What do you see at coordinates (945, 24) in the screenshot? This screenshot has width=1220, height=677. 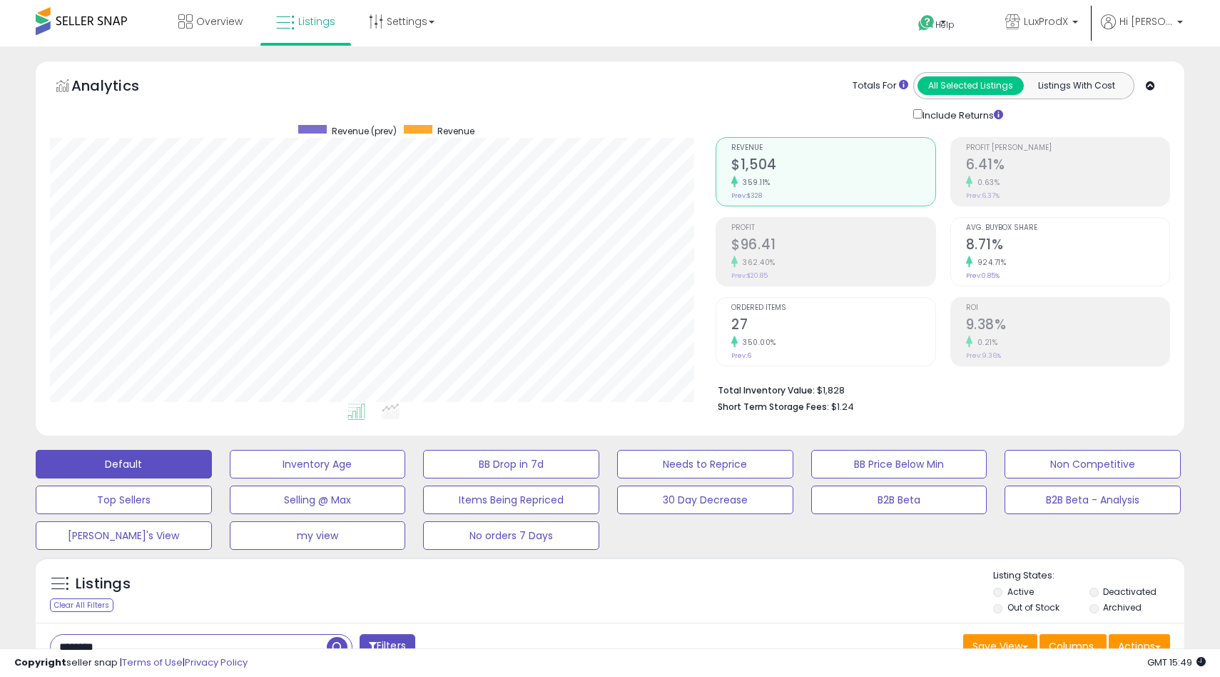 I see `span: Help` at bounding box center [945, 24].